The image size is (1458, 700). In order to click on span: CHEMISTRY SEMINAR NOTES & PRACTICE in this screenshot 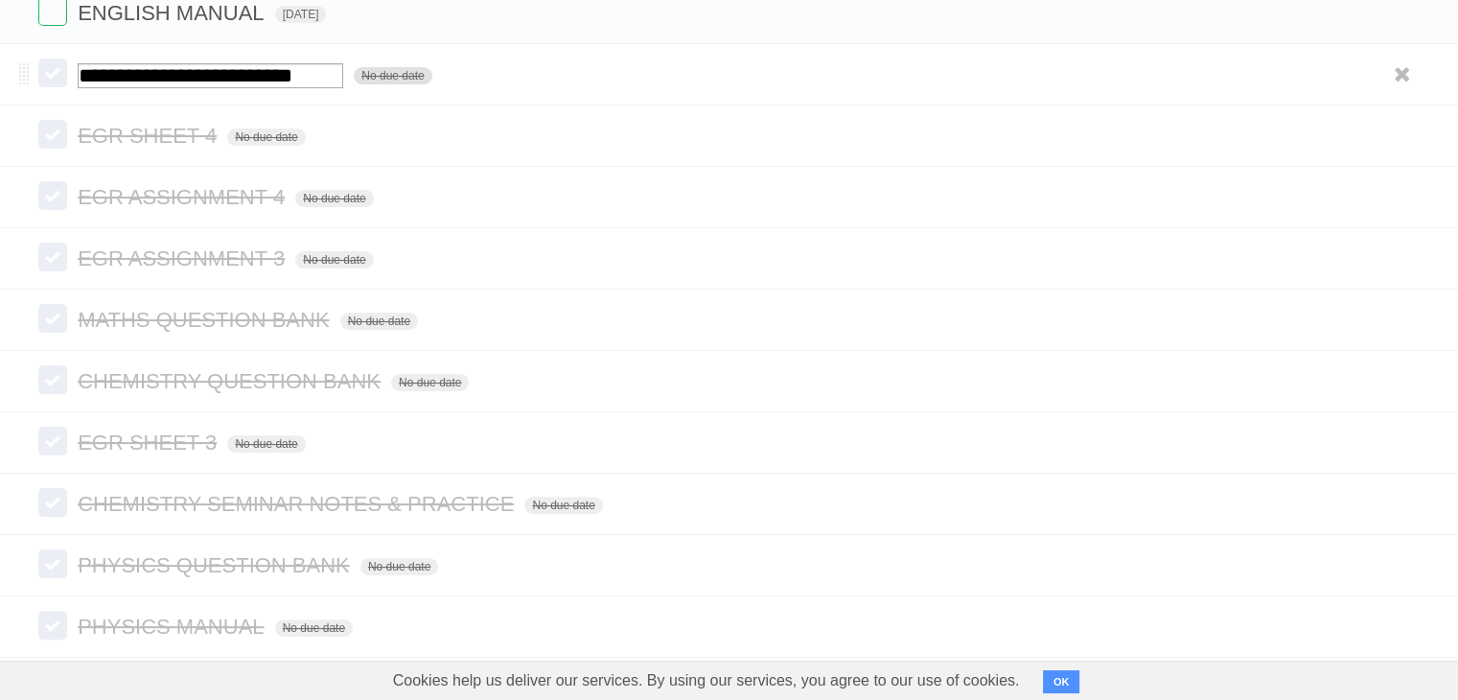, I will do `click(298, 503)`.